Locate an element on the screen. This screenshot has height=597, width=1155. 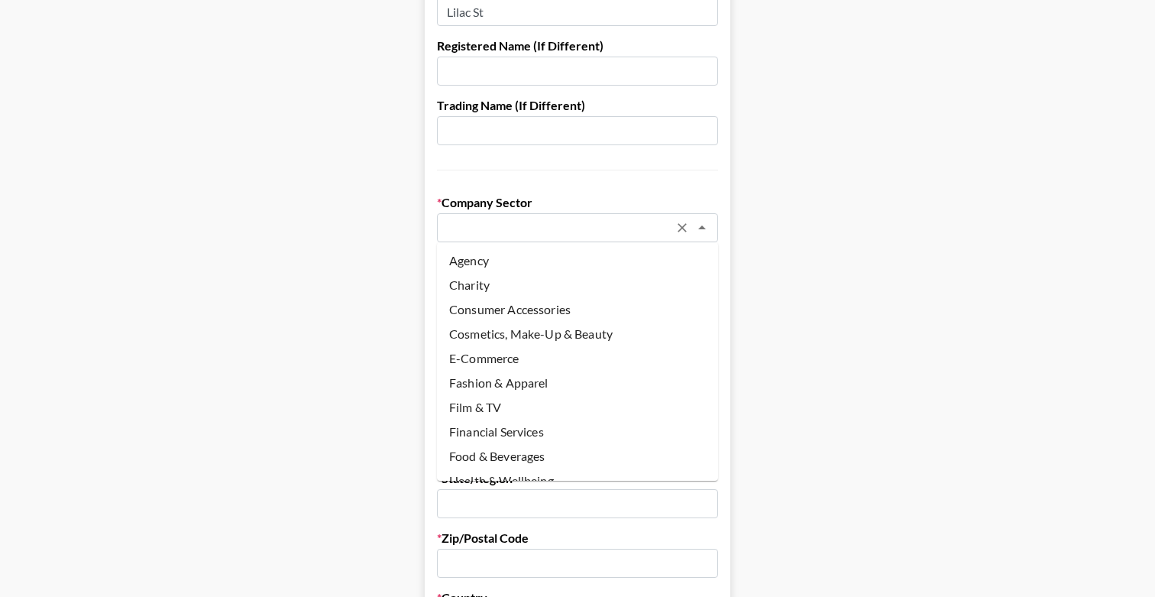
label: Company Sector is located at coordinates (578, 202).